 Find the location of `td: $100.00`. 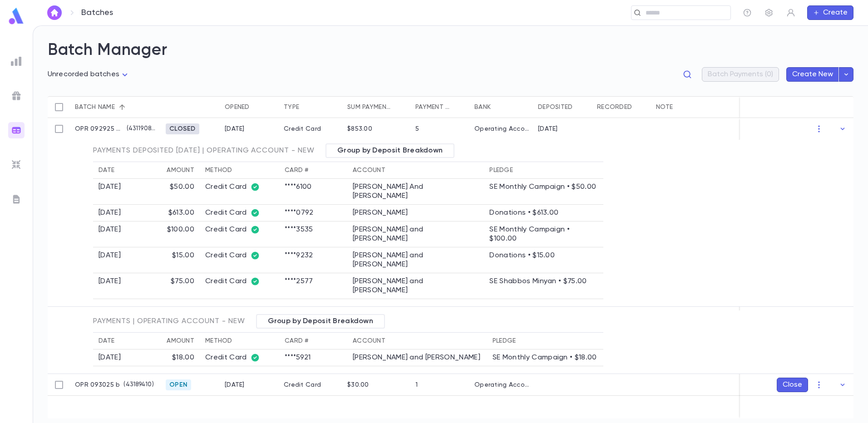

td: $100.00 is located at coordinates (166, 234).